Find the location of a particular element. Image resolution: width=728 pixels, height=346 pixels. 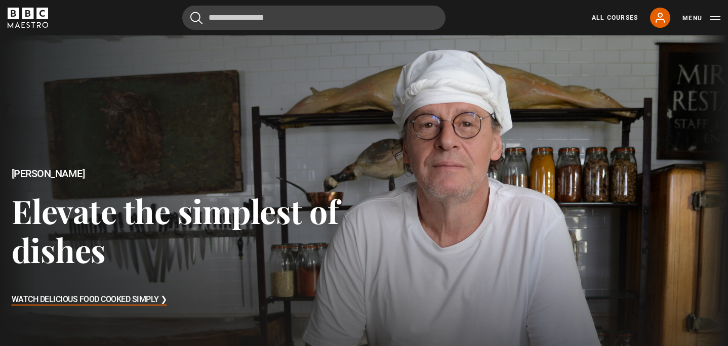

h3: Watch Delicious Food Cooked Simply ❯ is located at coordinates (89, 300).